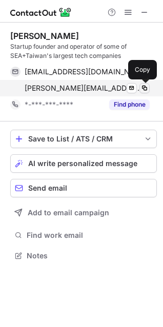  I want to click on div: Save to List / ATS / CRM, so click(84, 139).